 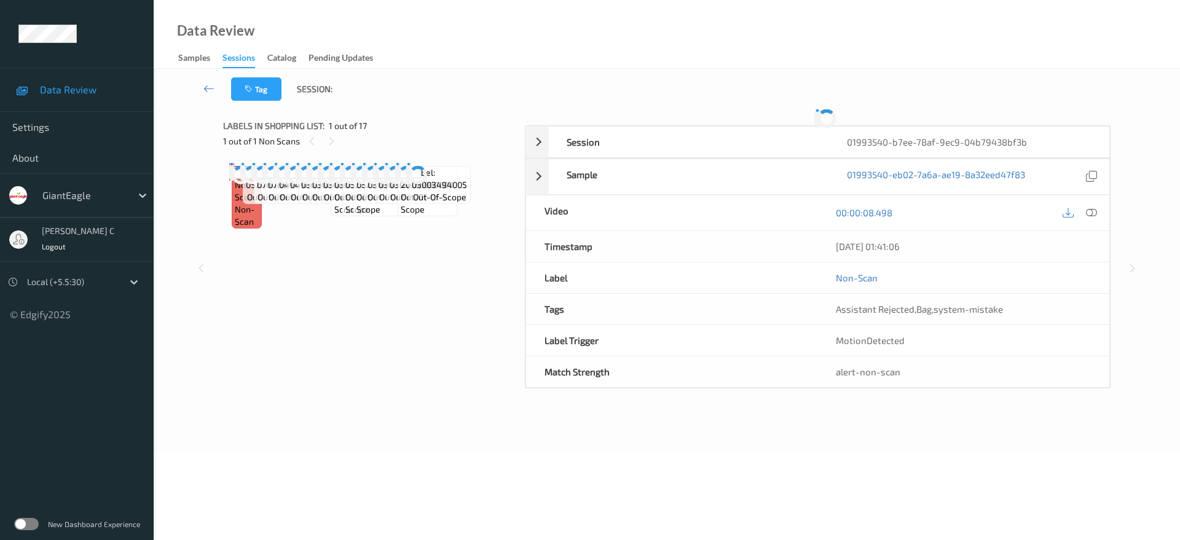 I want to click on span: Label: 03003494005, so click(x=439, y=179).